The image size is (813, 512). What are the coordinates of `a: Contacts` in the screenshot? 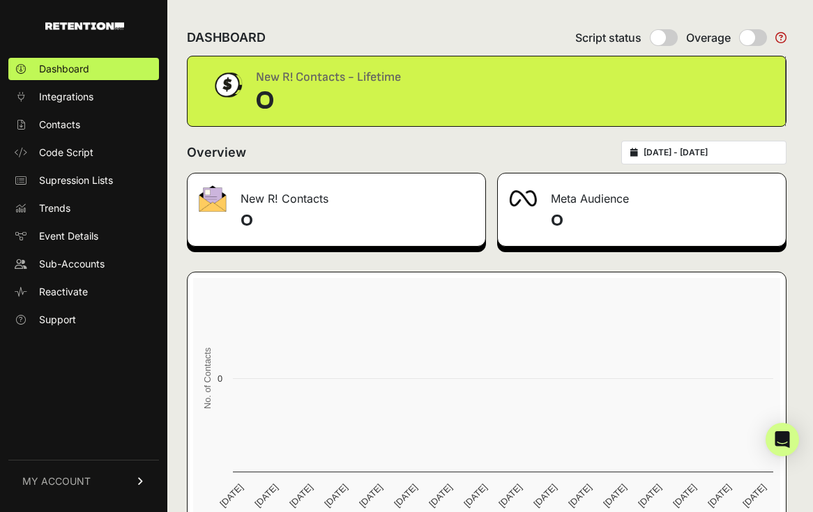 It's located at (84, 125).